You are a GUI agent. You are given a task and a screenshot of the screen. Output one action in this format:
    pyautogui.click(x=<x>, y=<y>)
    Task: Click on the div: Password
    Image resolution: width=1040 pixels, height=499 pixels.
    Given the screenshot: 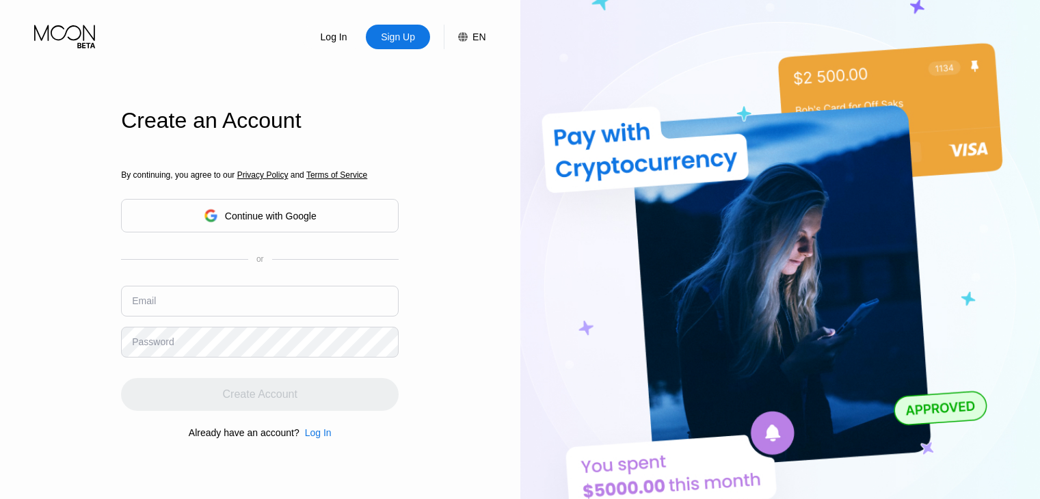 What is the action you would take?
    pyautogui.click(x=152, y=342)
    